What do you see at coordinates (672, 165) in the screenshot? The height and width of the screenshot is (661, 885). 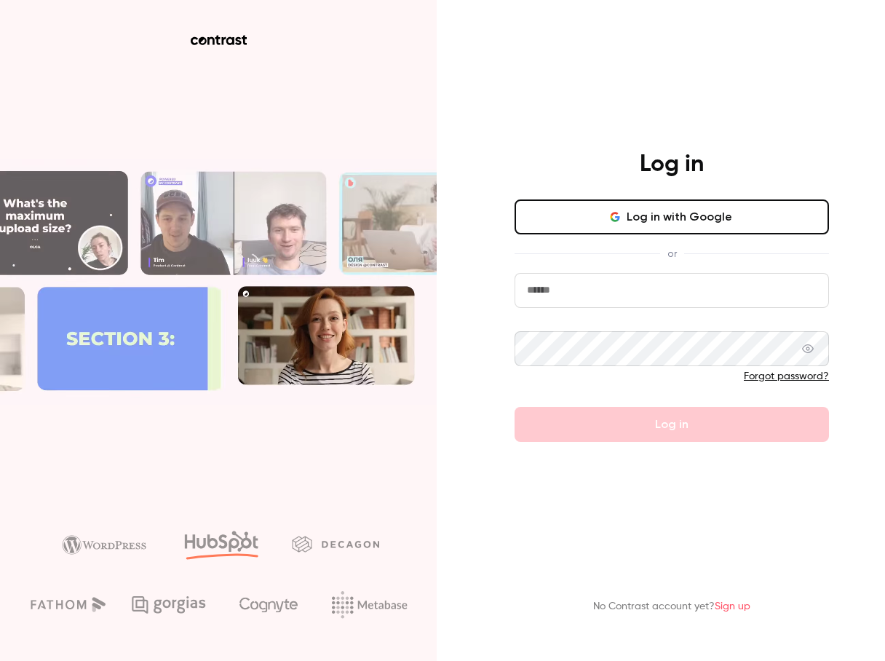 I see `h4: Log in` at bounding box center [672, 165].